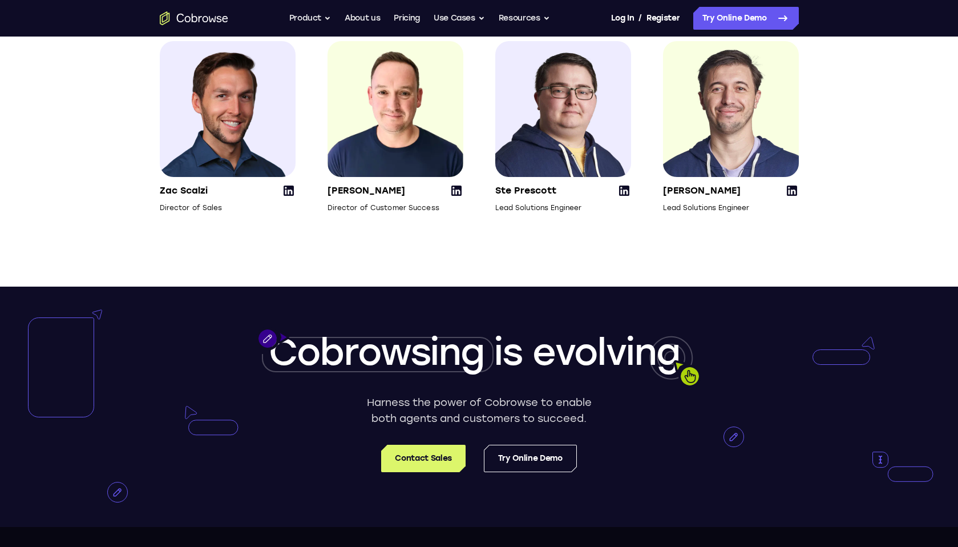 This screenshot has width=958, height=547. What do you see at coordinates (563, 109) in the screenshot?
I see `img: Ste Prescott, Lead Solutions Engineer` at bounding box center [563, 109].